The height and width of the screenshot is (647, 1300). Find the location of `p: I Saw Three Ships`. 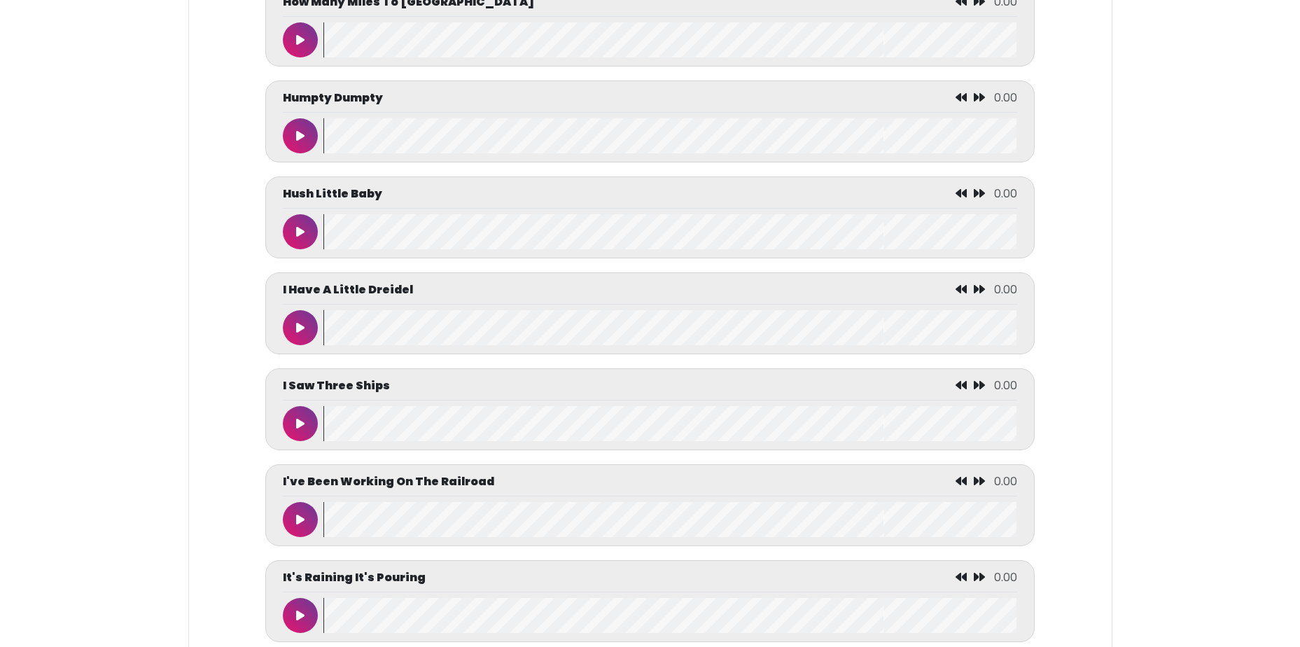

p: I Saw Three Ships is located at coordinates (336, 386).